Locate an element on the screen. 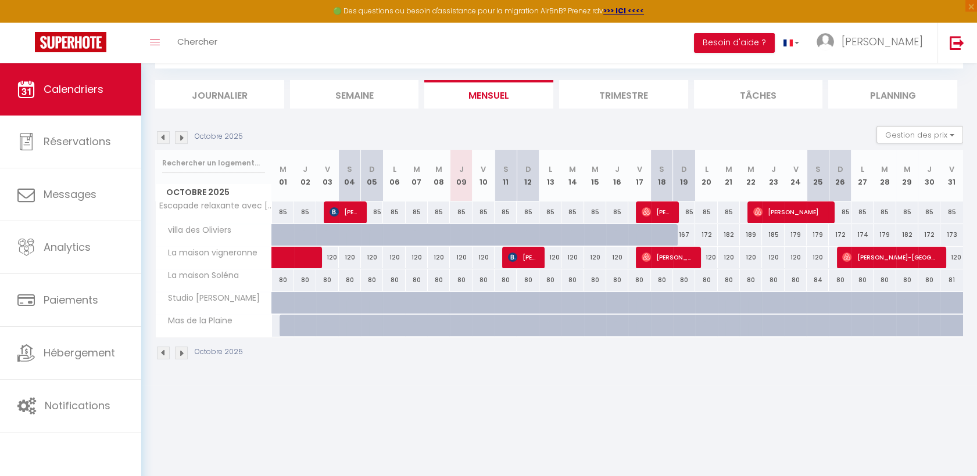  th: 16 is located at coordinates (617, 175).